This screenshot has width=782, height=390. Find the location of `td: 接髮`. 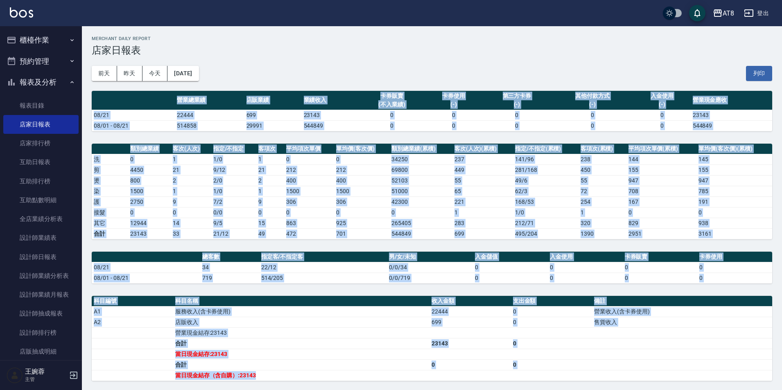

td: 接髮 is located at coordinates (110, 212).